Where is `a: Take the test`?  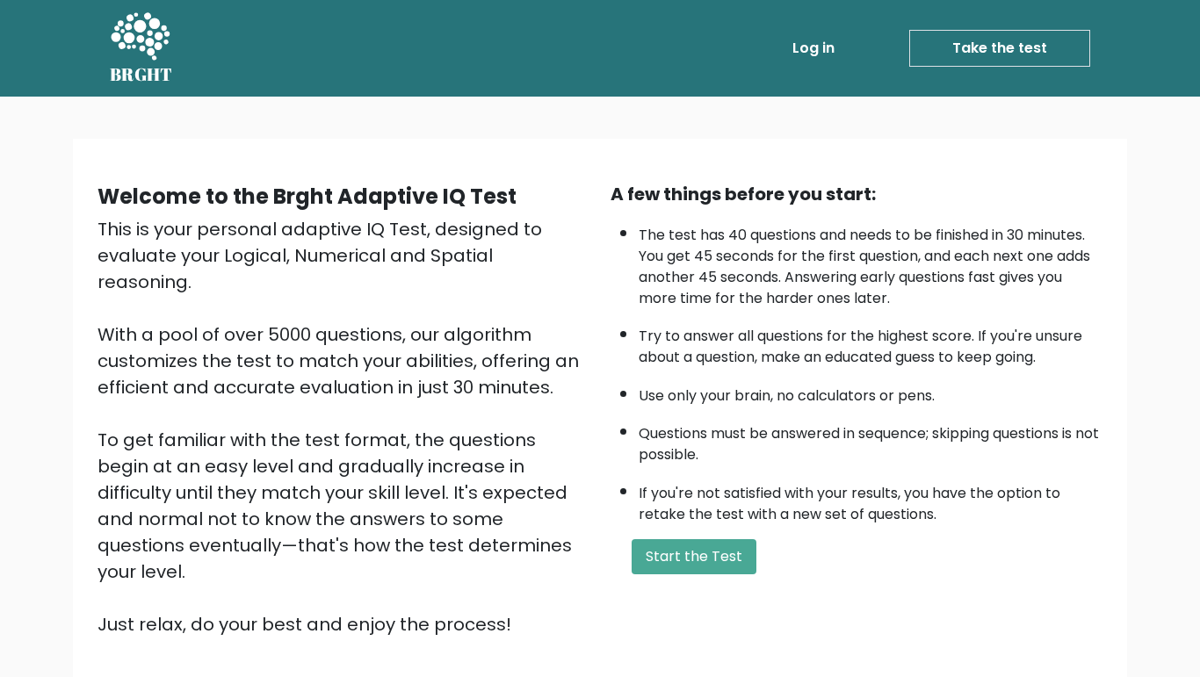 a: Take the test is located at coordinates (1000, 48).